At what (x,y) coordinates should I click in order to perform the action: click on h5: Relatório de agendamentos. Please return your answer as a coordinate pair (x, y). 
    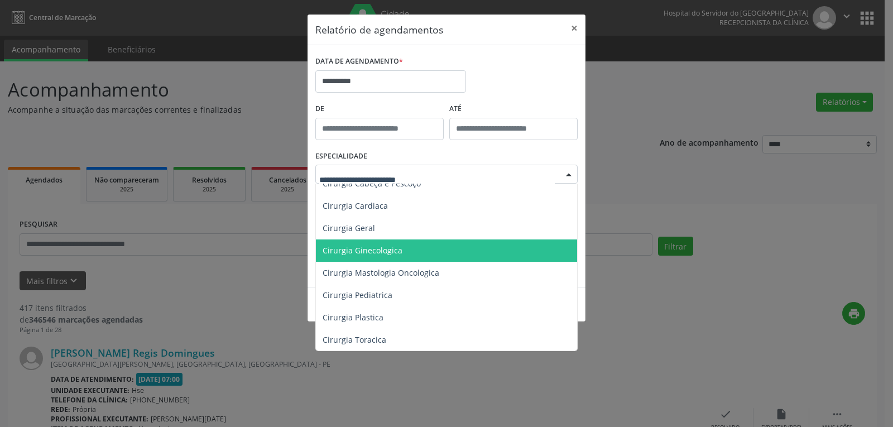
    Looking at the image, I should click on (379, 30).